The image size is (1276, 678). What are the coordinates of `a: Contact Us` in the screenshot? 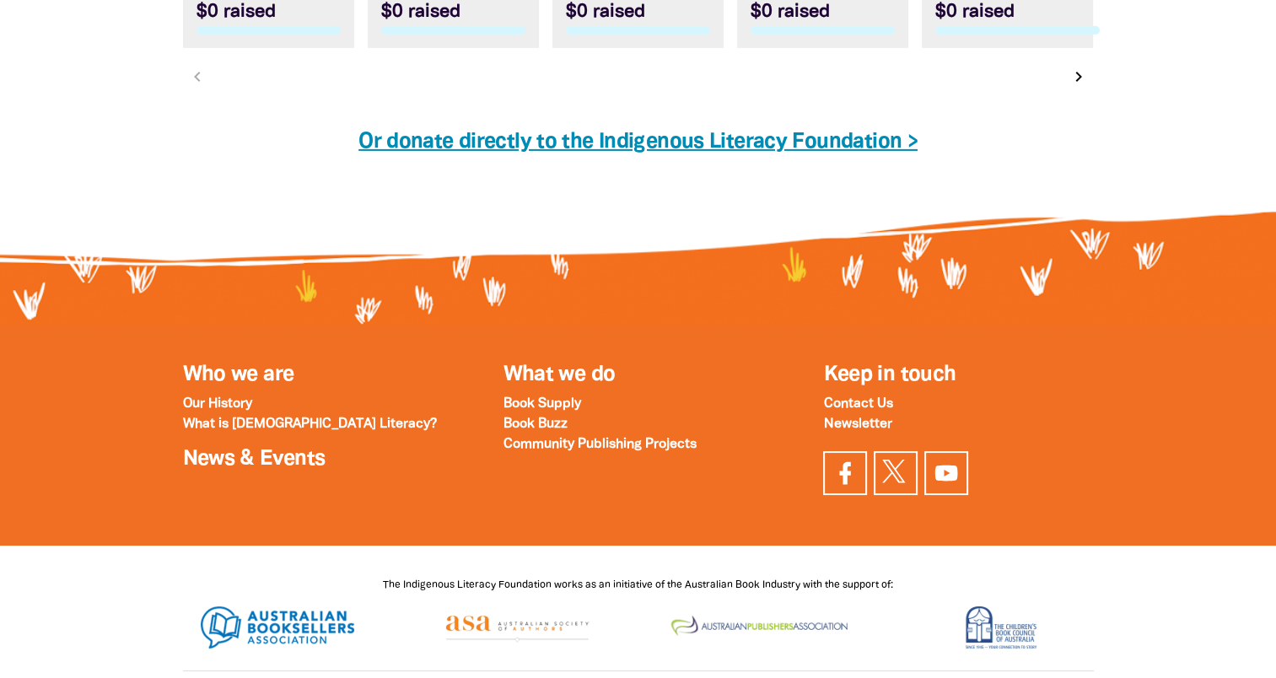 It's located at (858, 404).